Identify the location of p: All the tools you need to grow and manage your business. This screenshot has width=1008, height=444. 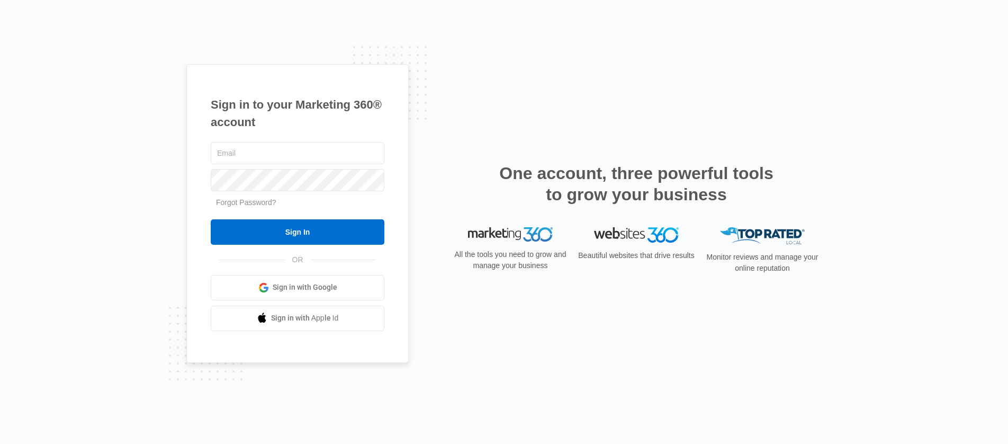
(510, 260).